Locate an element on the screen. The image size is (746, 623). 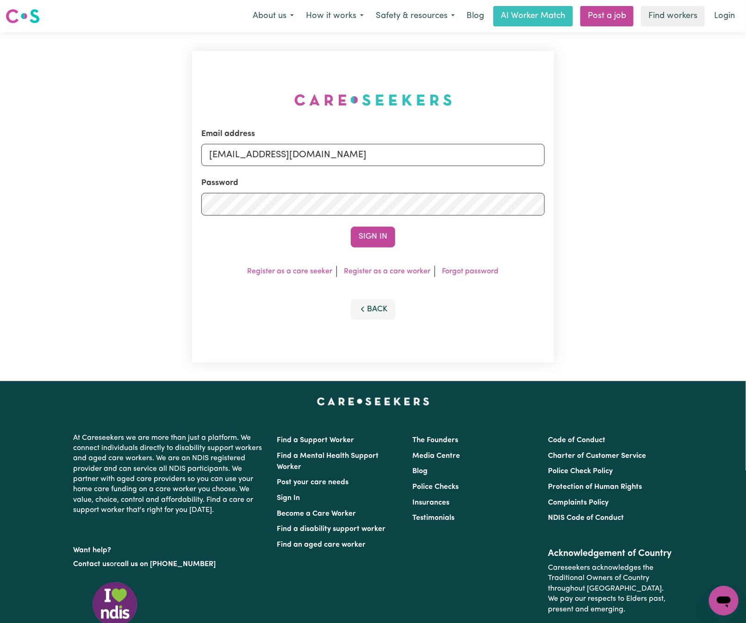
a: Police Check Policy is located at coordinates (580, 471).